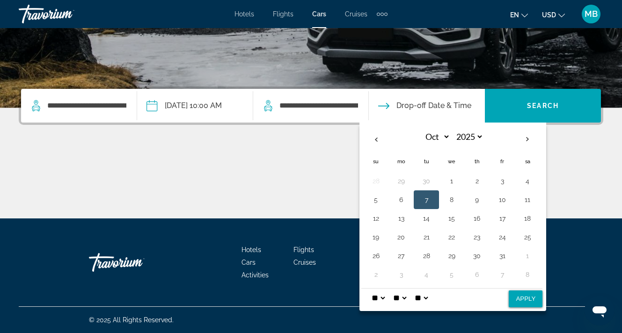 This screenshot has width=622, height=333. What do you see at coordinates (502, 237) in the screenshot?
I see `button: Day 24` at bounding box center [502, 237].